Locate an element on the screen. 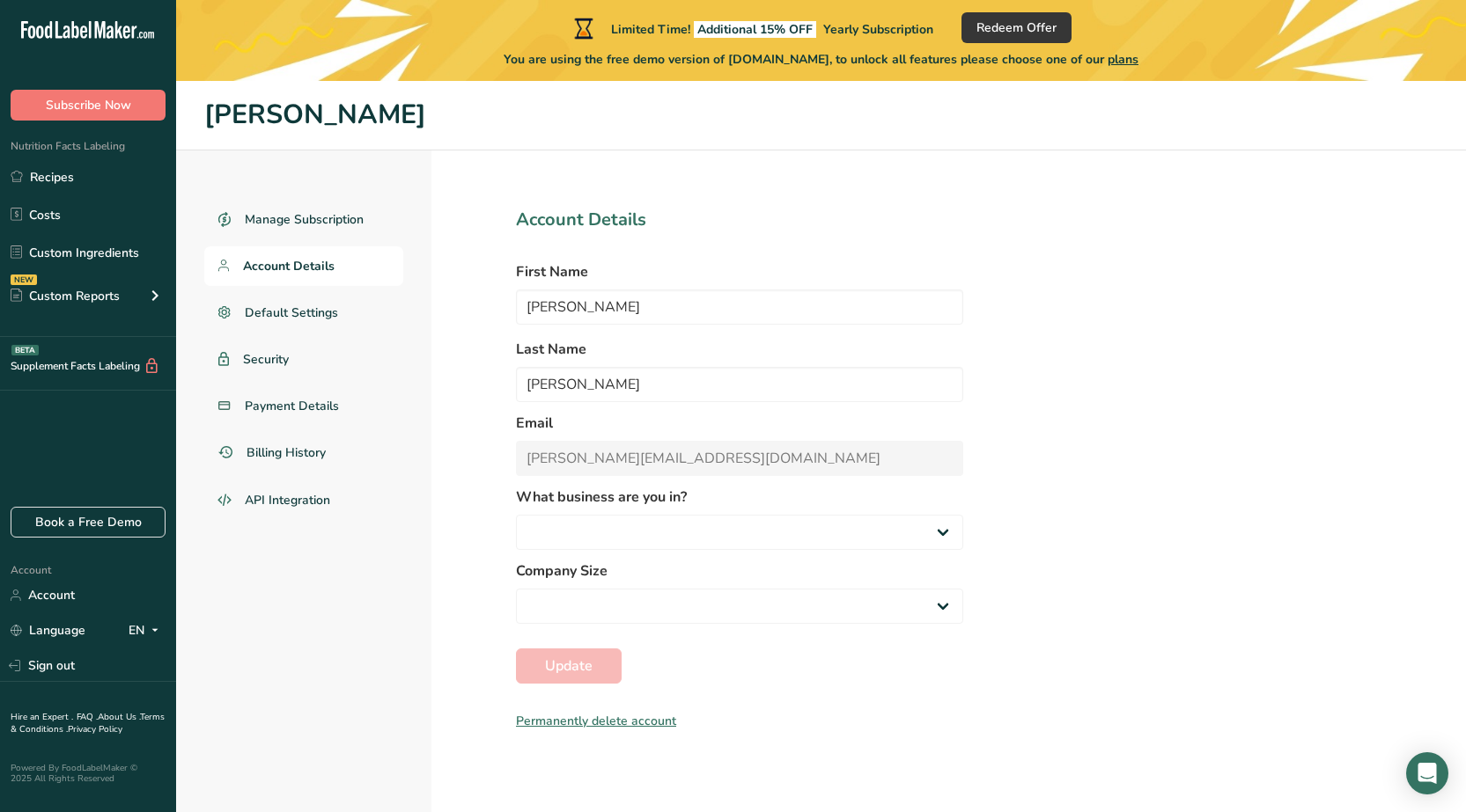  a: Billing History is located at coordinates (303, 452).